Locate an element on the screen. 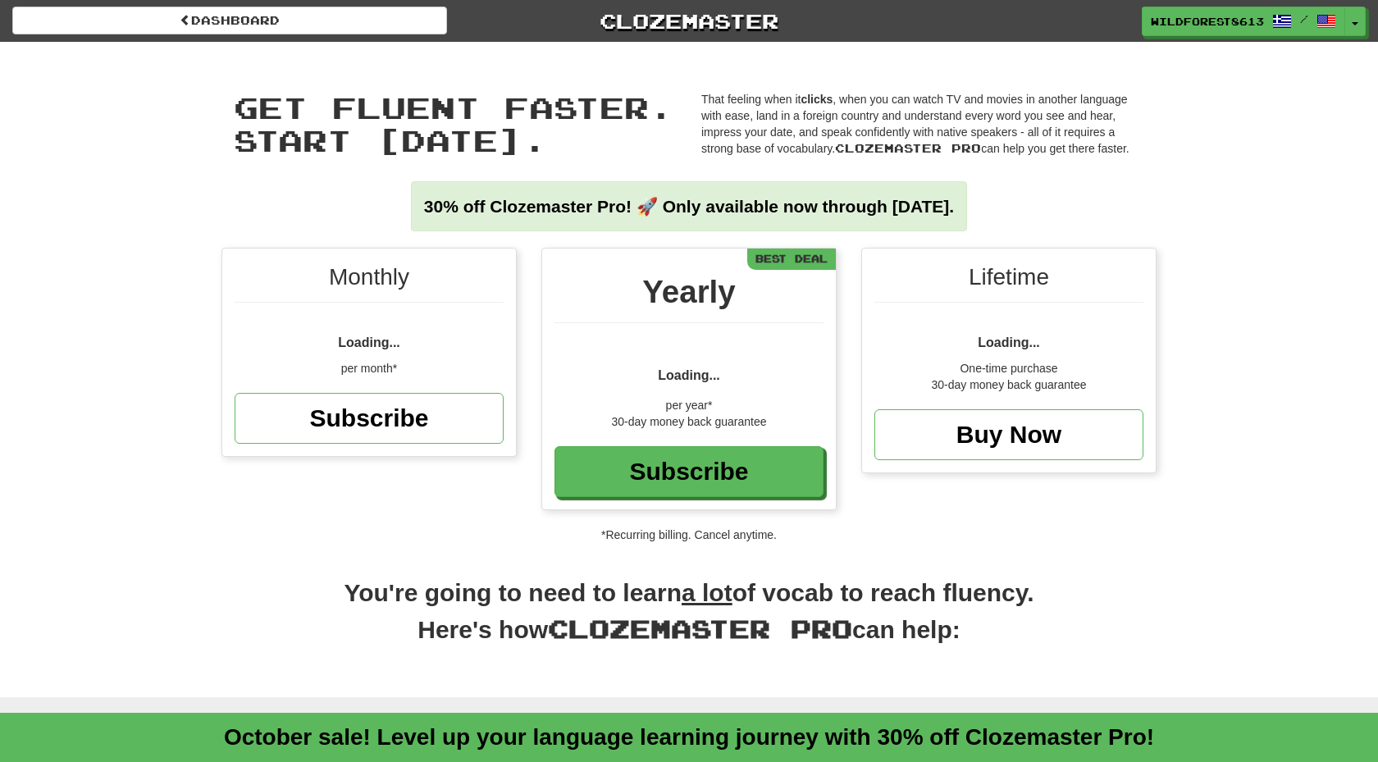 The width and height of the screenshot is (1378, 762). div: Yearly is located at coordinates (689, 296).